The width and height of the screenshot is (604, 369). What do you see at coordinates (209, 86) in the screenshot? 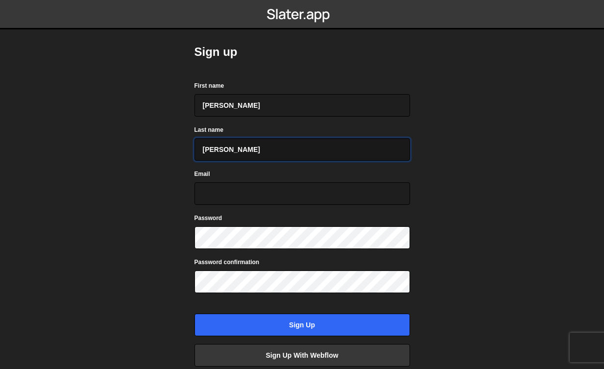
I see `label: First name` at bounding box center [209, 86].